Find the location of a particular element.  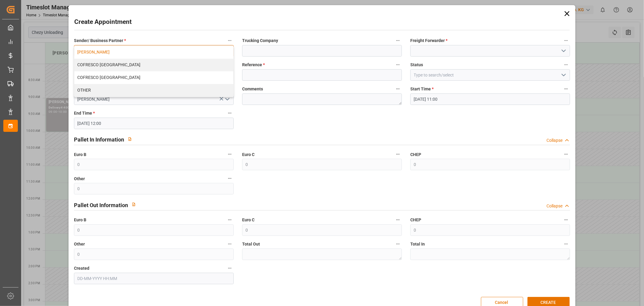

button: Created is located at coordinates (230, 268).